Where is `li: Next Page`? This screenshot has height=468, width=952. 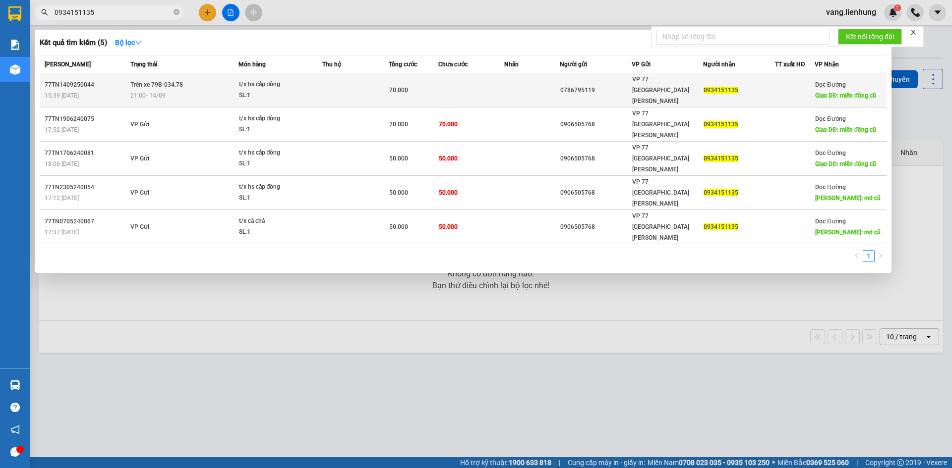
li: Next Page is located at coordinates (880, 256).